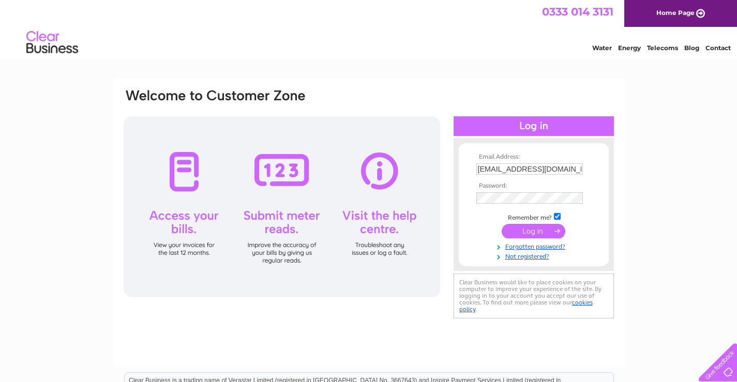 The image size is (737, 382). What do you see at coordinates (534, 255) in the screenshot?
I see `a: Not registered?` at bounding box center [534, 255].